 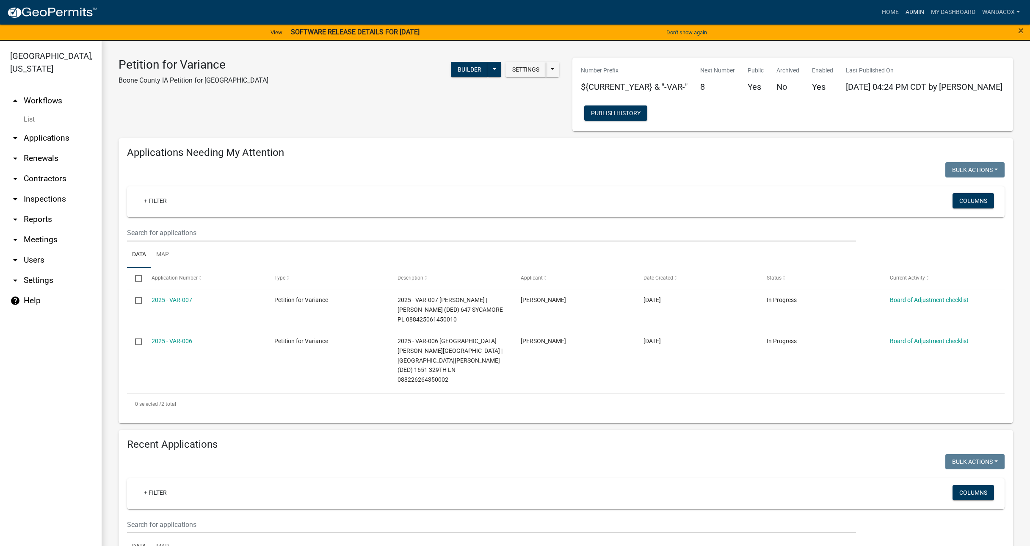 I want to click on span: Status, so click(x=774, y=278).